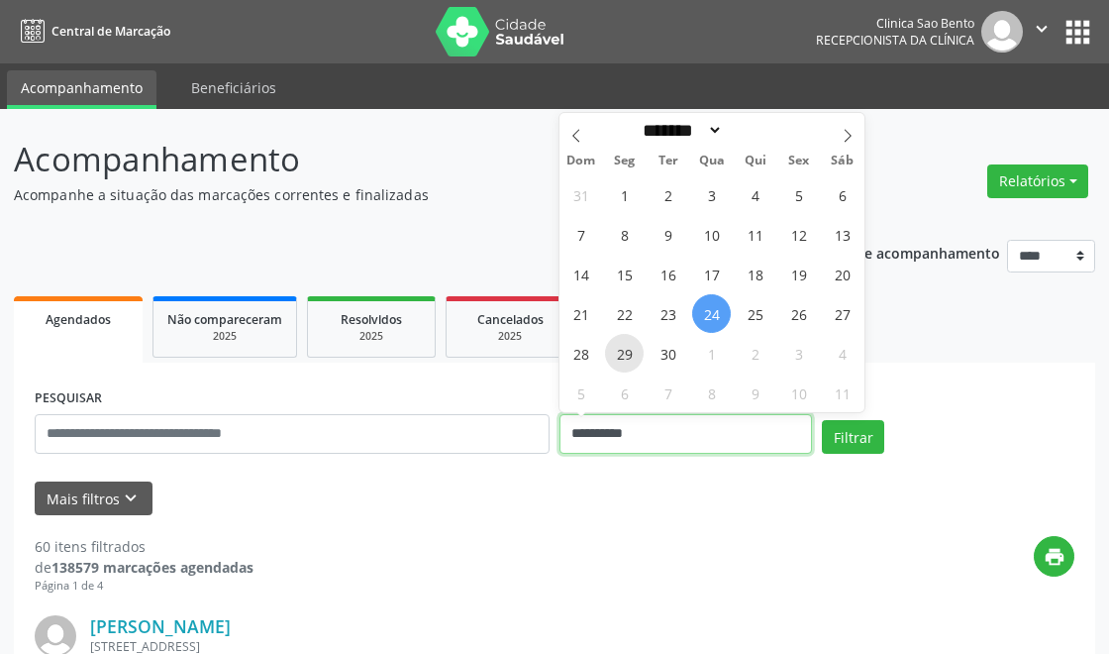  What do you see at coordinates (668, 353) in the screenshot?
I see `span: Setembro 30, 2025` at bounding box center [668, 353].